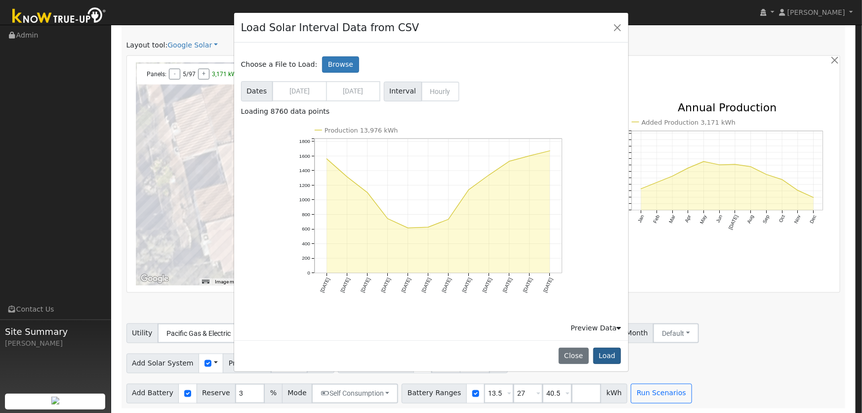 Image resolution: width=862 pixels, height=413 pixels. Describe the element at coordinates (361, 130) in the screenshot. I see `text: Production 13,976 kWh` at that location.